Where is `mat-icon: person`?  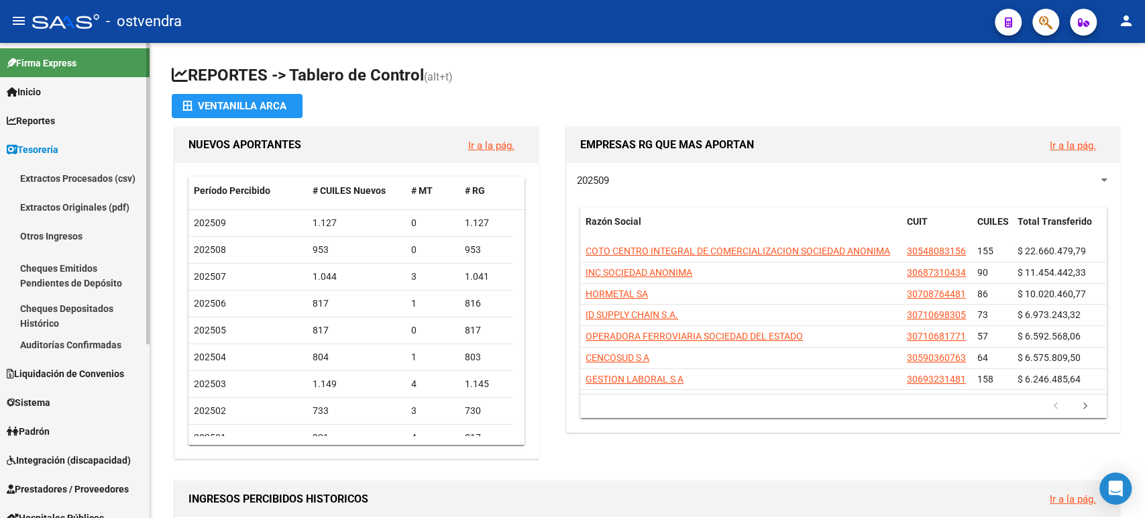 mat-icon: person is located at coordinates (1126, 21).